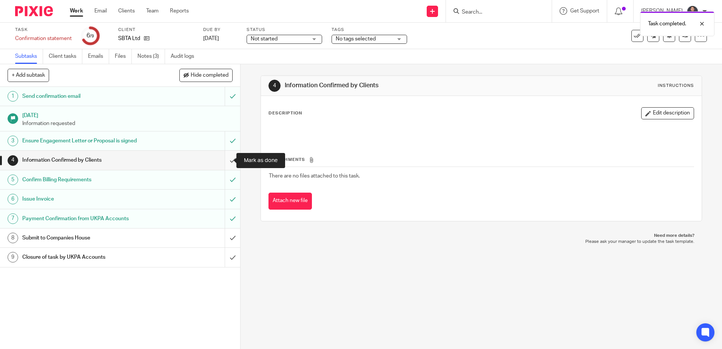 This screenshot has width=722, height=349. What do you see at coordinates (123, 56) in the screenshot?
I see `a: Files` at bounding box center [123, 56].